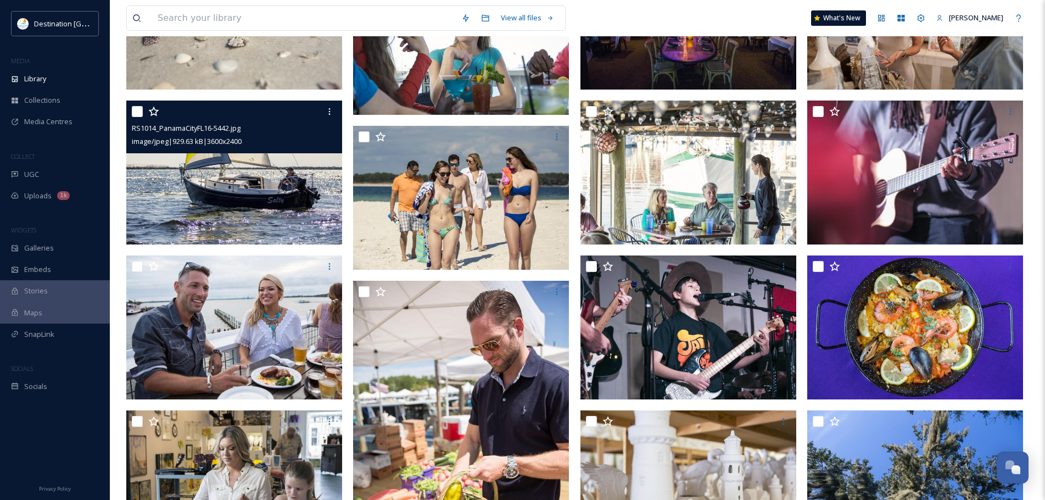 The height and width of the screenshot is (500, 1045). I want to click on span: Media Centres, so click(48, 121).